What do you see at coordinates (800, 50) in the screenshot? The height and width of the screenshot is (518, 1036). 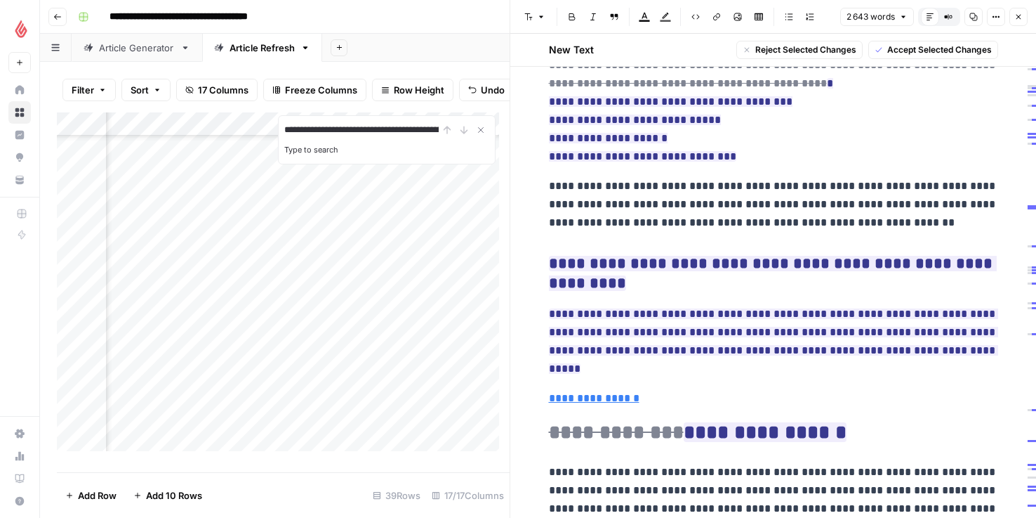 I see `button: Reject Selected Changes` at bounding box center [800, 50].